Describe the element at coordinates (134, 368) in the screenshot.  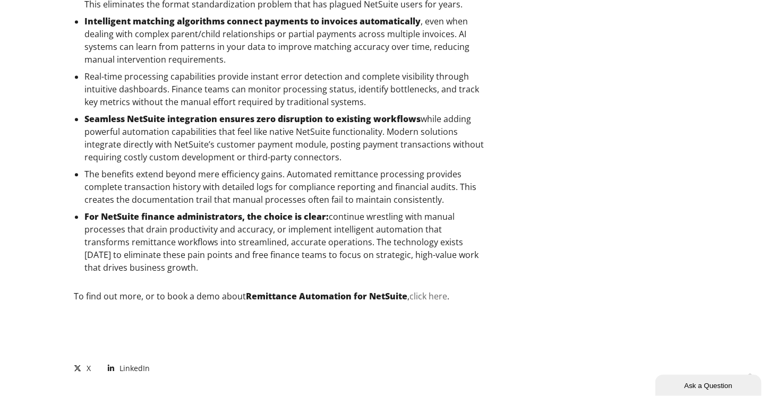
I see `span: LinkedIn` at that location.